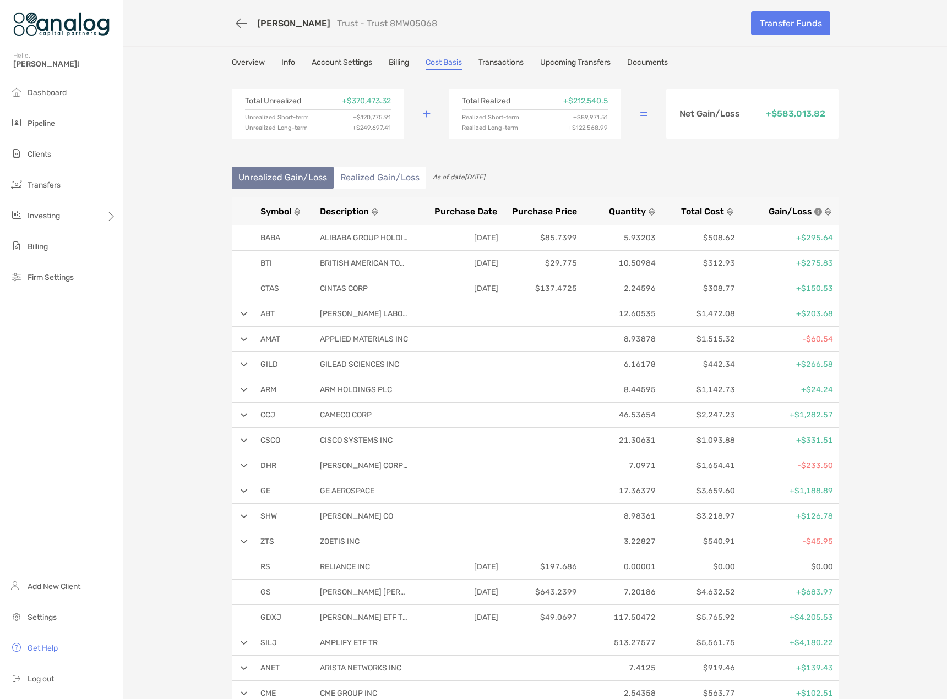 This screenshot has height=699, width=947. Describe the element at coordinates (697, 238) in the screenshot. I see `p: $508.62` at that location.